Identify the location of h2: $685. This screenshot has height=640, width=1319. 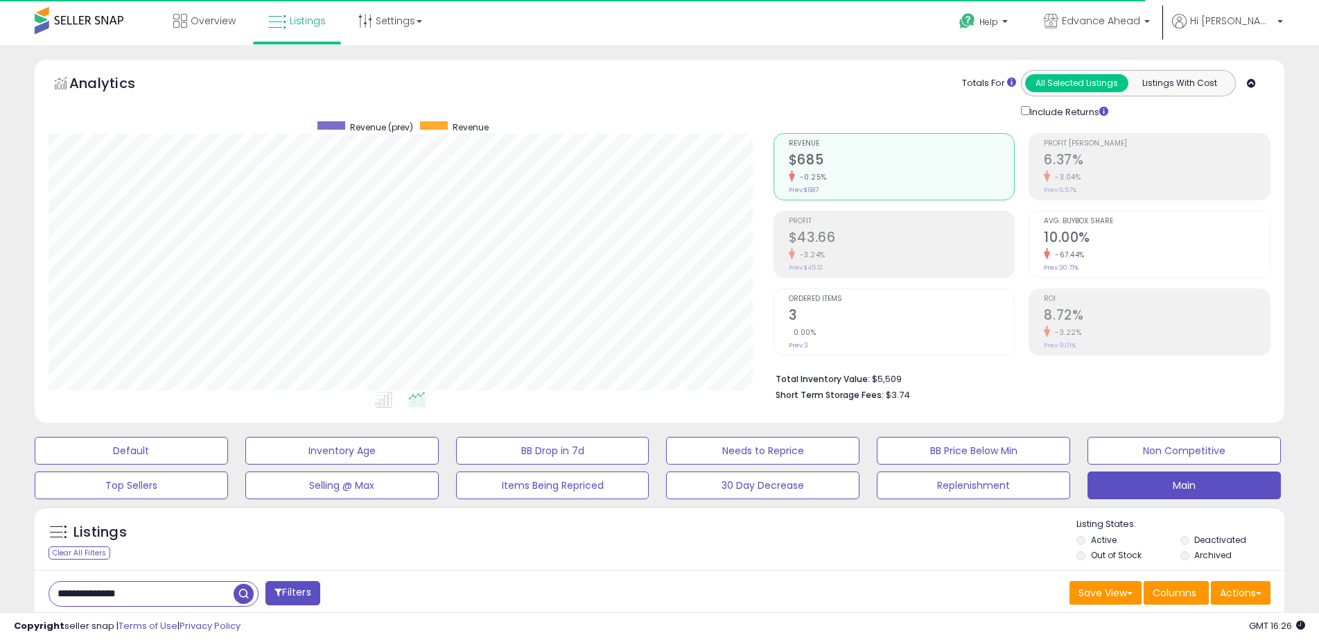
(902, 161).